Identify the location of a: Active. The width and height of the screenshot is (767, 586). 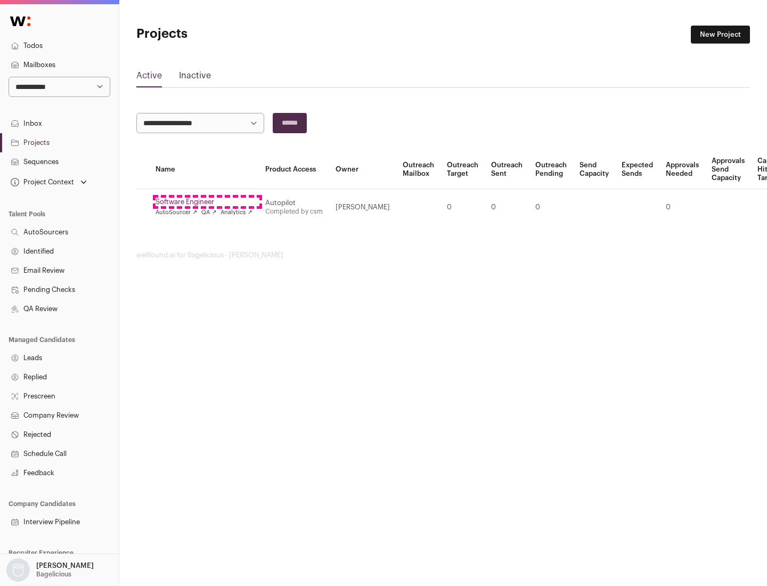
(149, 78).